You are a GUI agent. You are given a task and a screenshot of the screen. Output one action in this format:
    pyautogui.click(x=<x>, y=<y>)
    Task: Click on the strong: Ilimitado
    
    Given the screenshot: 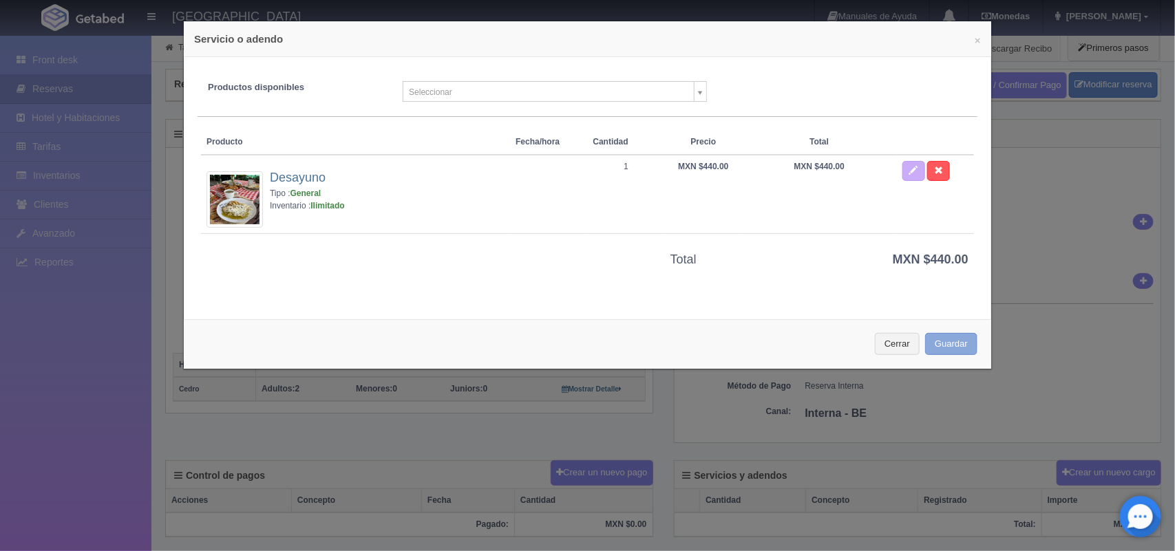 What is the action you would take?
    pyautogui.click(x=327, y=206)
    